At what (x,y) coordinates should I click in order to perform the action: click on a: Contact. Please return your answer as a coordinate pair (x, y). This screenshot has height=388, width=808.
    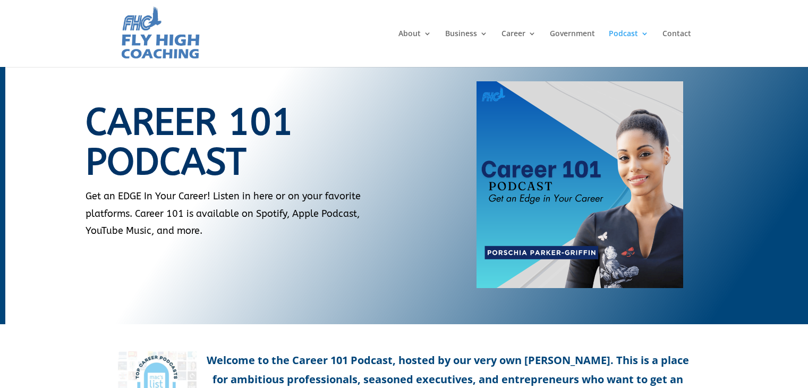
    Looking at the image, I should click on (676, 48).